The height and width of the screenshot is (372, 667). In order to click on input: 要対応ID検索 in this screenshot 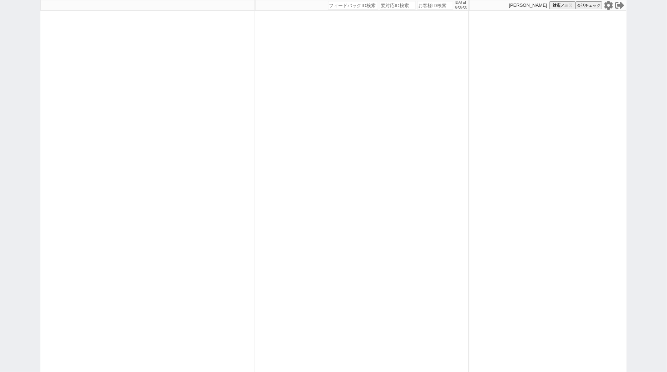, I will do `click(398, 5)`.